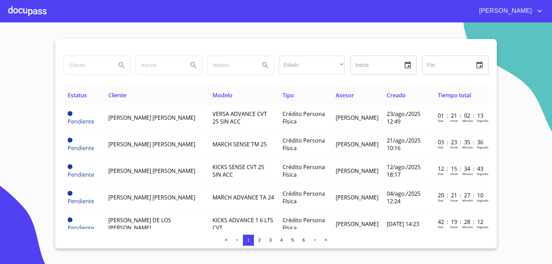 The width and height of the screenshot is (552, 264). What do you see at coordinates (248, 240) in the screenshot?
I see `span: 1` at bounding box center [248, 240].